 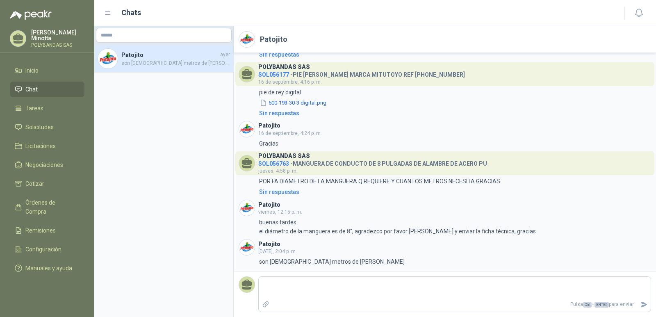 What do you see at coordinates (51, 207) in the screenshot?
I see `span: Órdenes de Compra` at bounding box center [51, 207].